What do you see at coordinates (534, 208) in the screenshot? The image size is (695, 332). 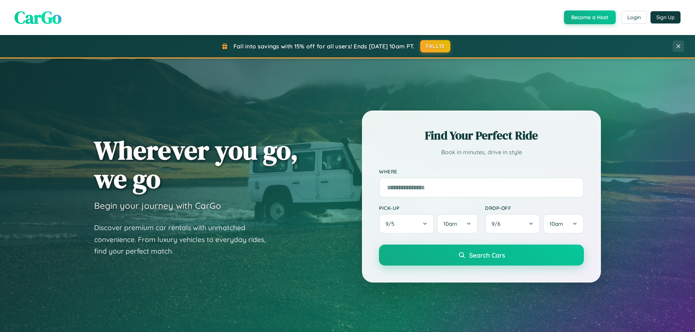 I see `label: Drop-off` at bounding box center [534, 208].